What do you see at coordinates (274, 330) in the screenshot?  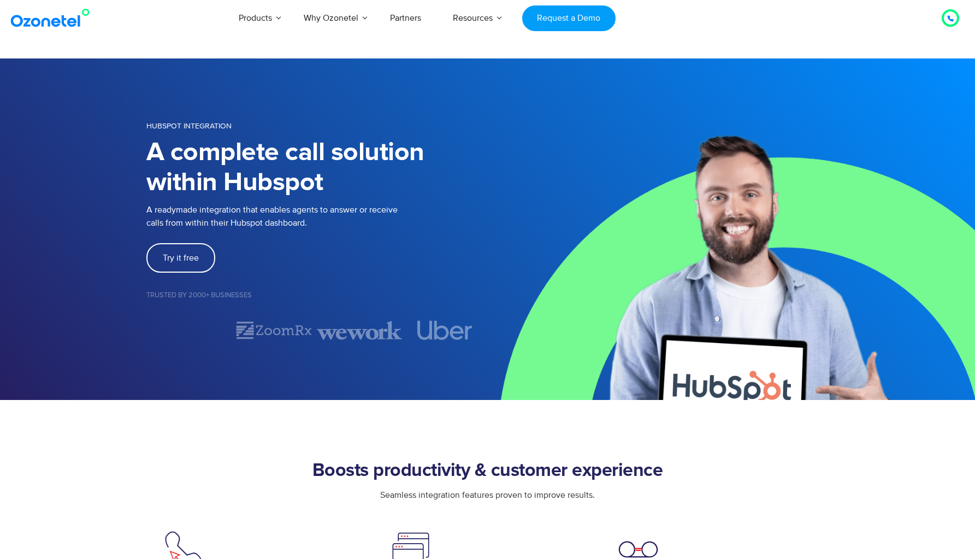 I see `div: 2 of 7` at bounding box center [274, 330].